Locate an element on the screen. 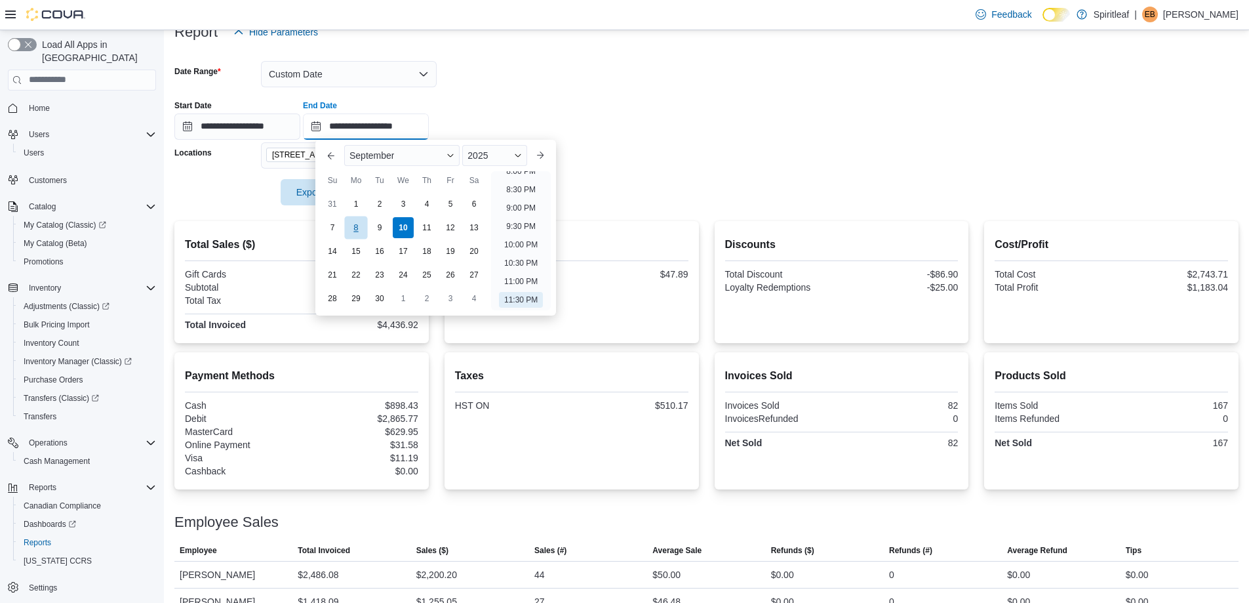  span: 578 - Spiritleaf Bridge St (Campbellford) is located at coordinates (317, 155).